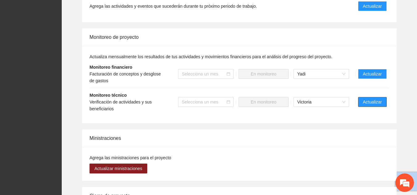 This screenshot has width=417, height=195. I want to click on button: Actualizar ministraciones, so click(118, 169).